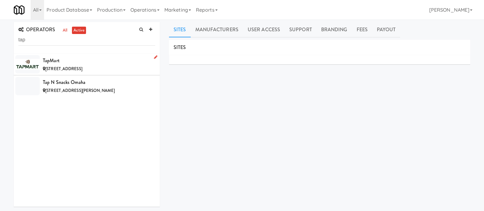 This screenshot has width=484, height=211. What do you see at coordinates (301, 30) in the screenshot?
I see `a: Support` at bounding box center [301, 30].